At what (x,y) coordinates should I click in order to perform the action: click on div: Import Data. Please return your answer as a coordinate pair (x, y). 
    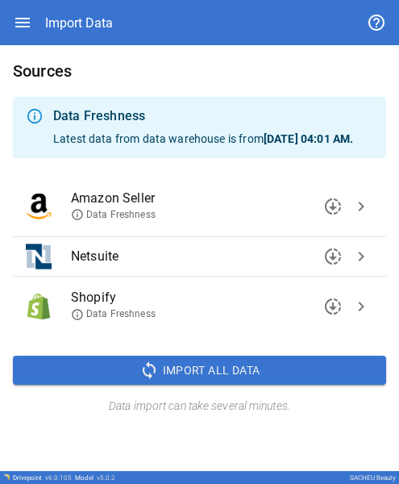
    Looking at the image, I should click on (79, 23).